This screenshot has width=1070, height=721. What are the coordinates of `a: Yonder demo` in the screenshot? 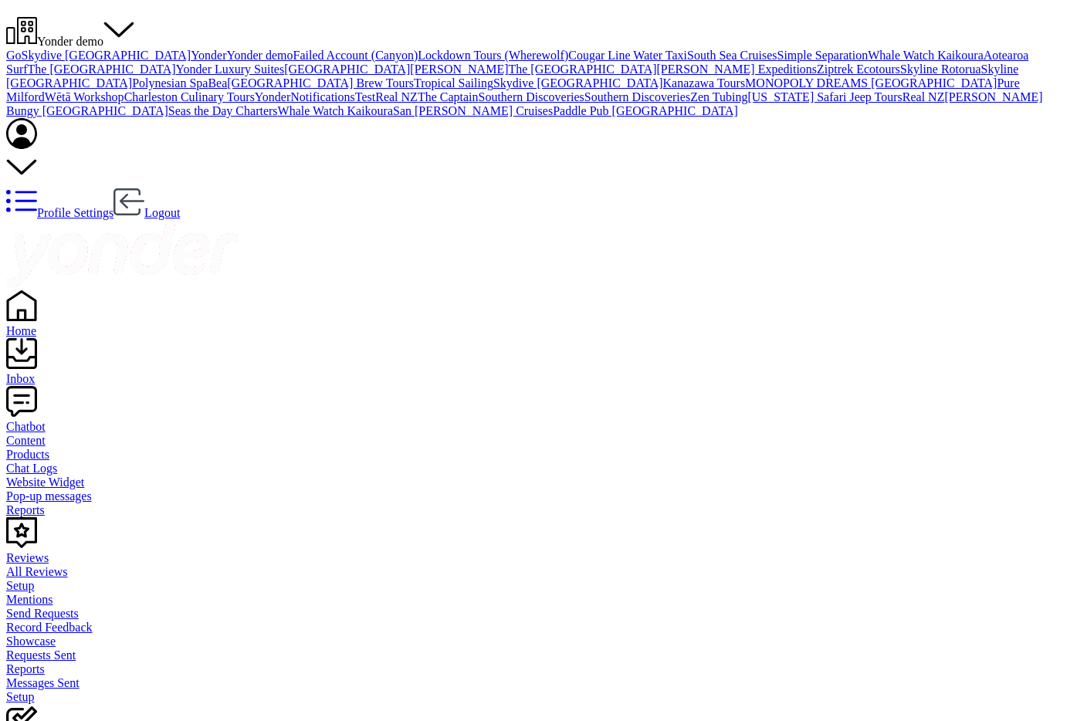 It's located at (260, 55).